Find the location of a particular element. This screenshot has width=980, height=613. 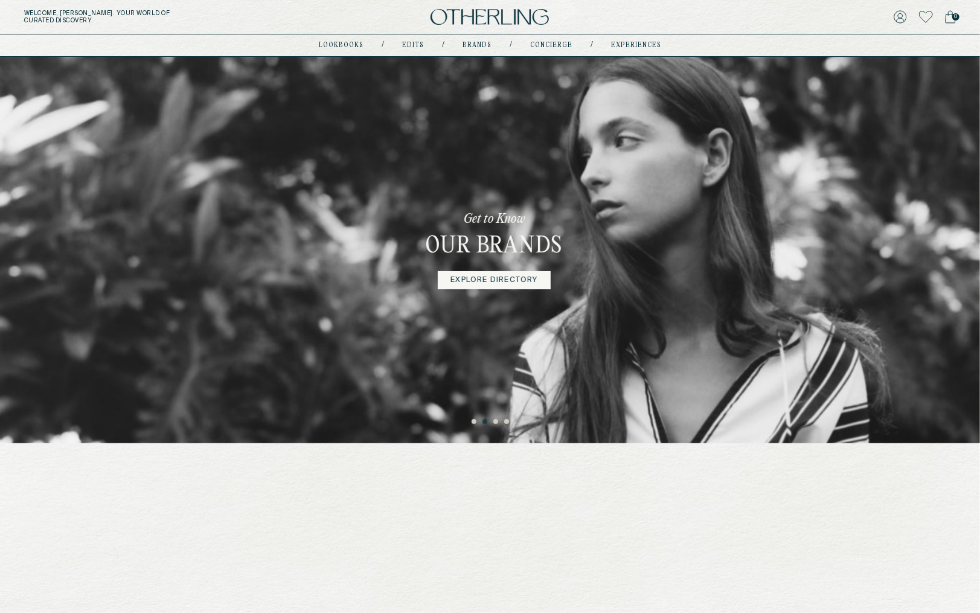

a: 0 is located at coordinates (950, 17).